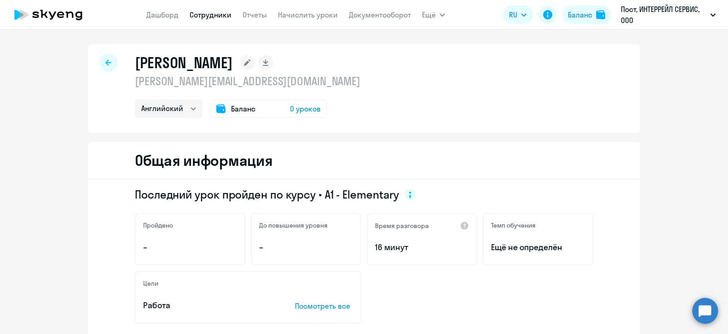  I want to click on h5: Пройдено, so click(158, 225).